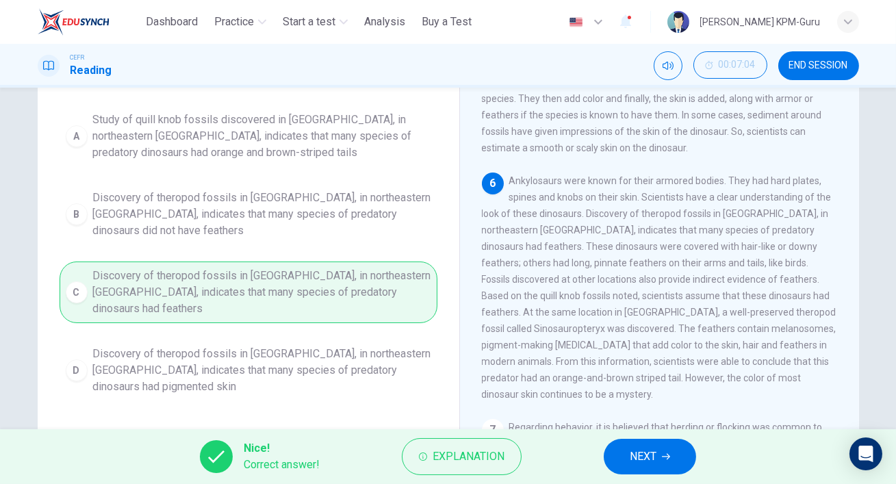 The image size is (896, 484). What do you see at coordinates (575, 22) in the screenshot?
I see `img: en` at bounding box center [575, 22].